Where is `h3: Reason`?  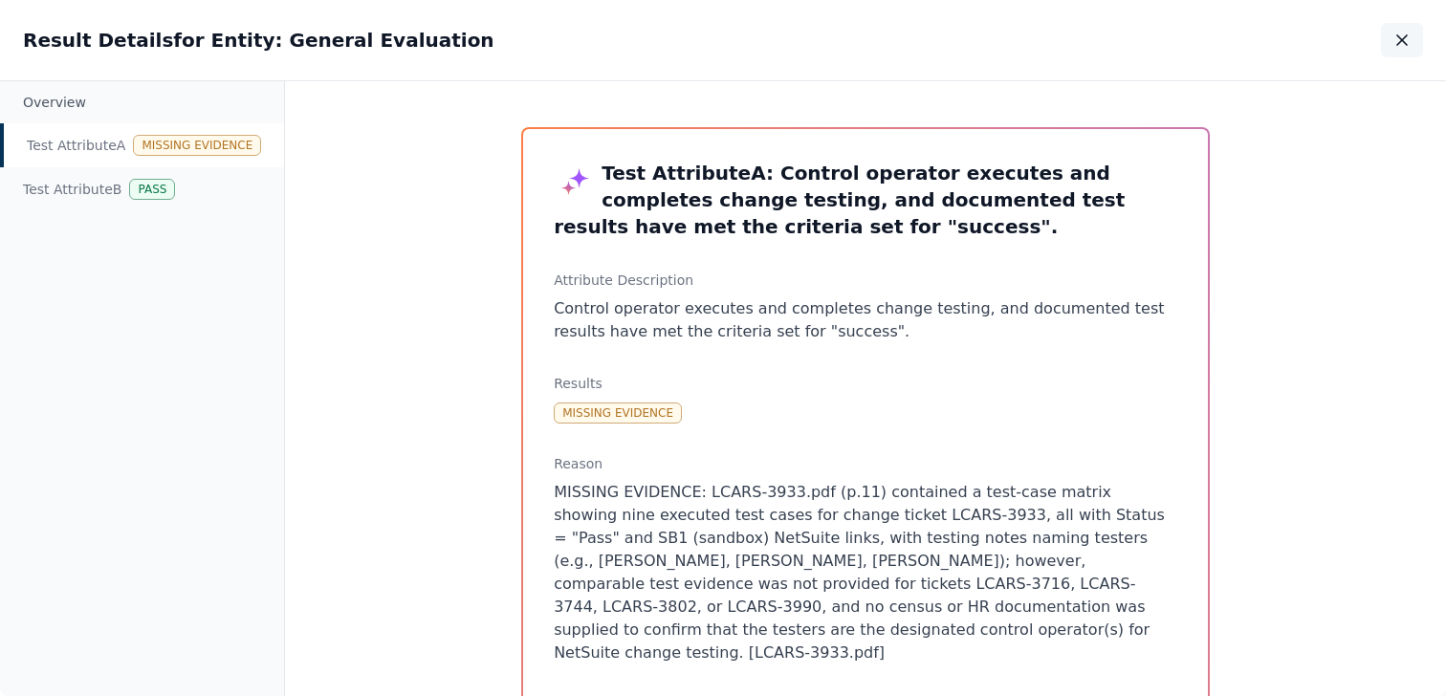 h3: Reason is located at coordinates (865, 464).